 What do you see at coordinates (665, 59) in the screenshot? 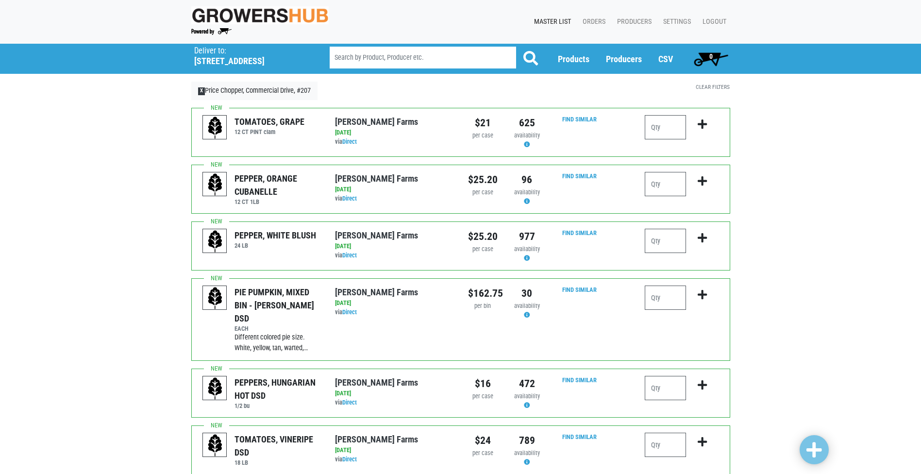
I see `a: CSV` at bounding box center [665, 59].